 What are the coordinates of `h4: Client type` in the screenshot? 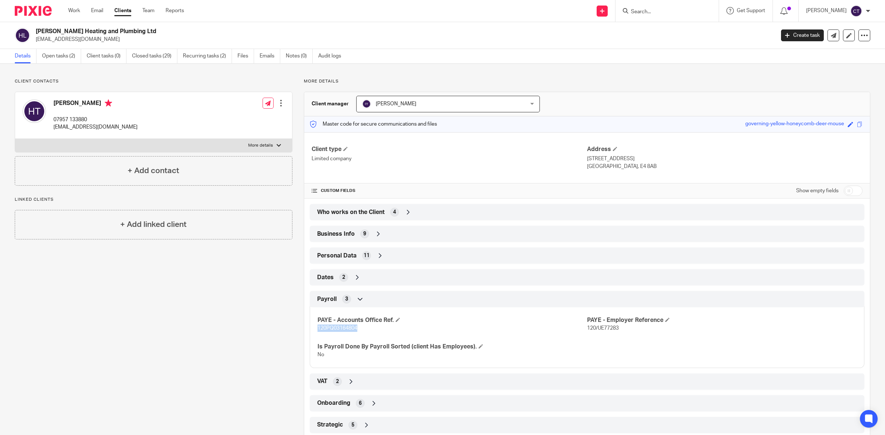 It's located at (449, 149).